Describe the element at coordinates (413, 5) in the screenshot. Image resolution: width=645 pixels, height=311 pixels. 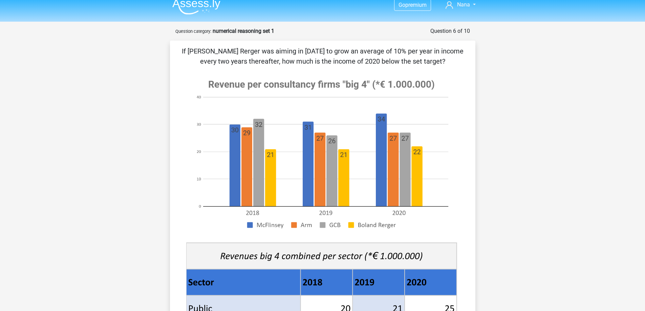
I see `a: Gopremium` at that location.